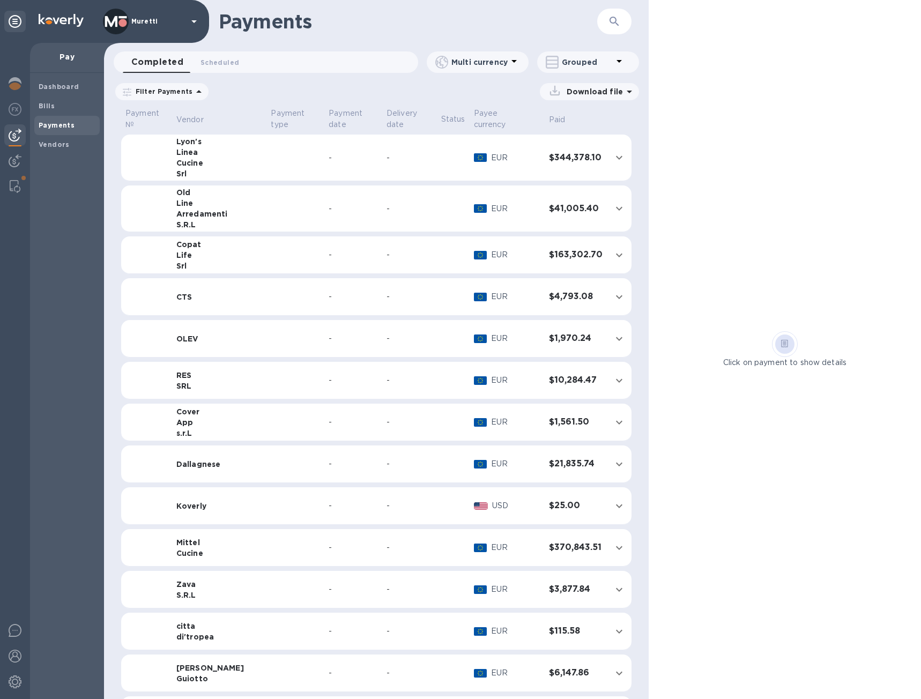  Describe the element at coordinates (220, 62) in the screenshot. I see `span: Scheduled` at that location.